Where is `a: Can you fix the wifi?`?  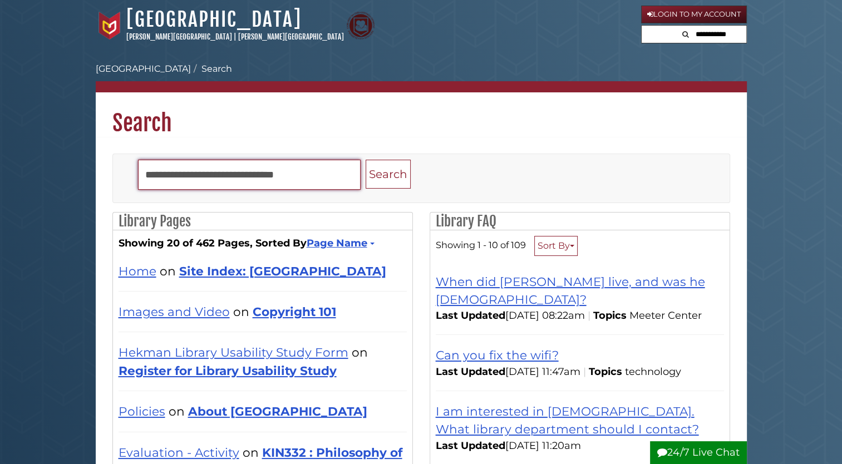 a: Can you fix the wifi? is located at coordinates (497, 355).